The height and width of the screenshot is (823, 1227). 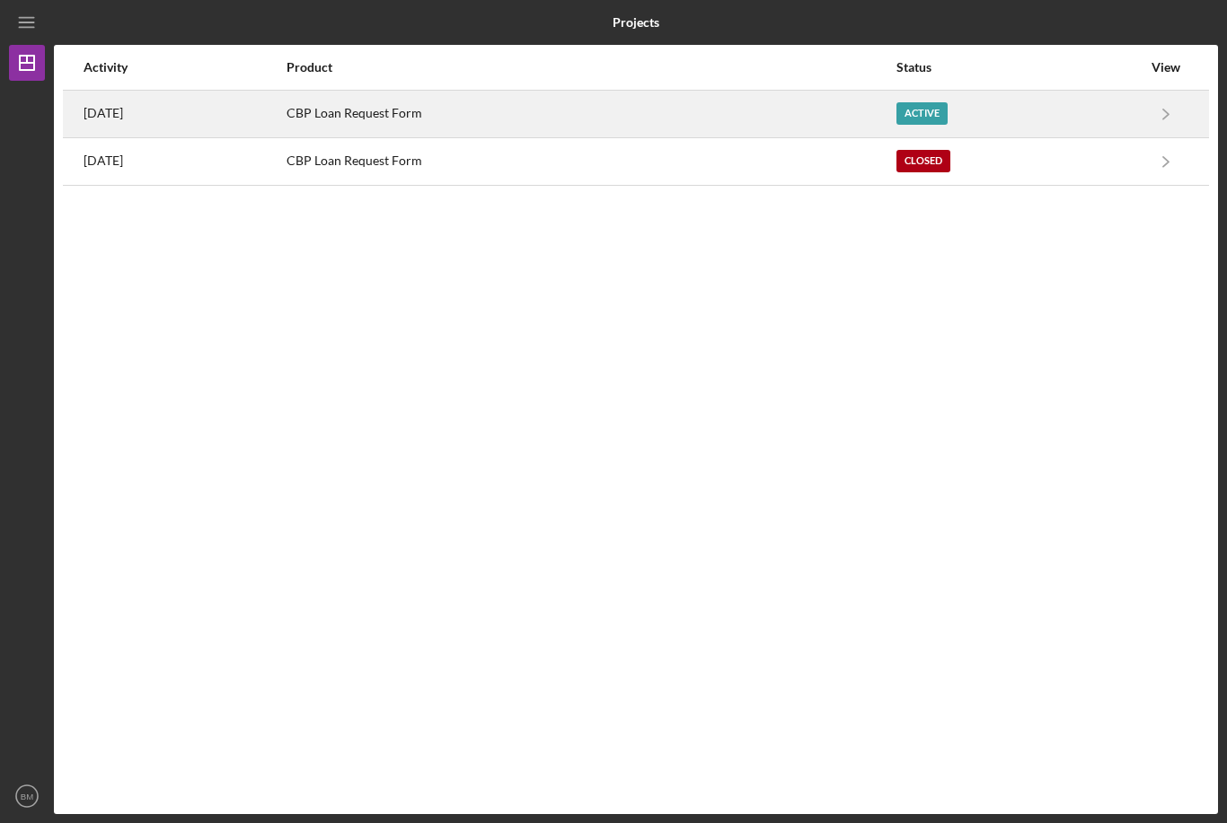 I want to click on time: 2023-10-02 16:54, so click(x=103, y=161).